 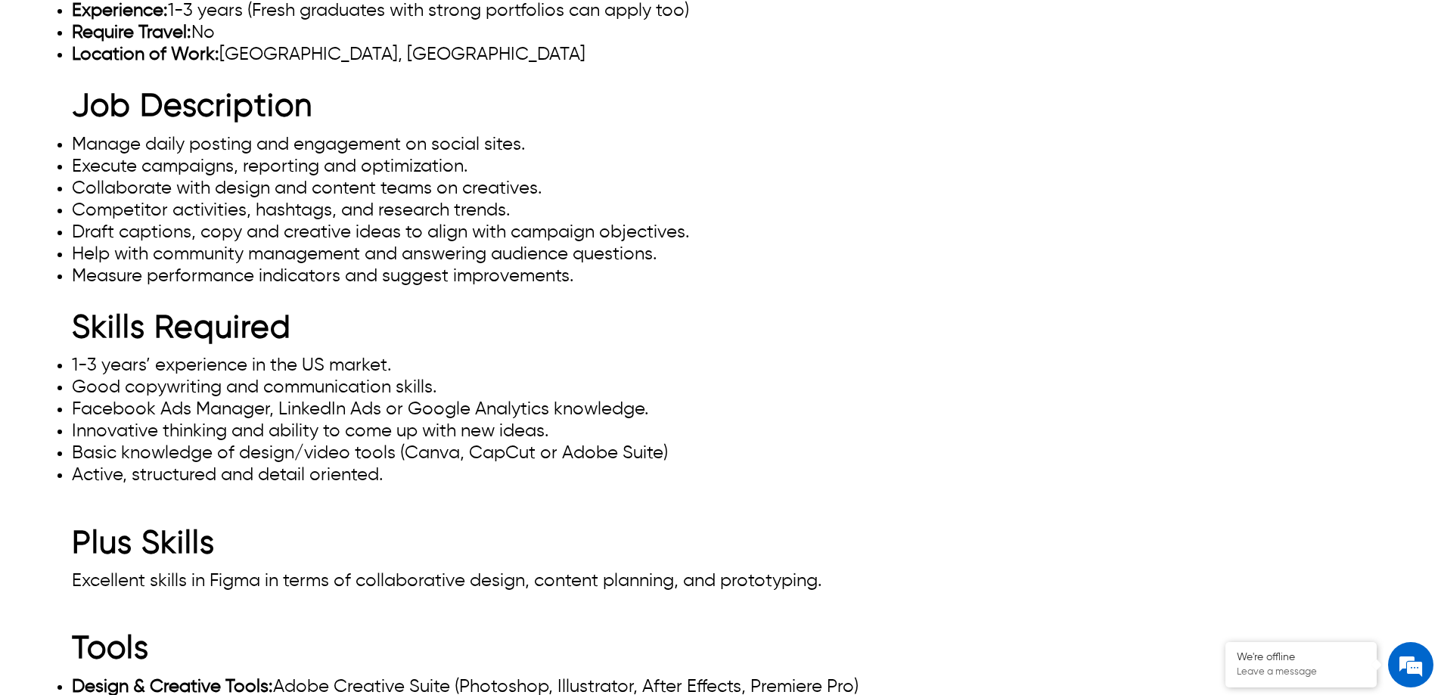 What do you see at coordinates (720, 166) in the screenshot?
I see `li: Execute campaigns, reporting and optimization.` at bounding box center [720, 166].